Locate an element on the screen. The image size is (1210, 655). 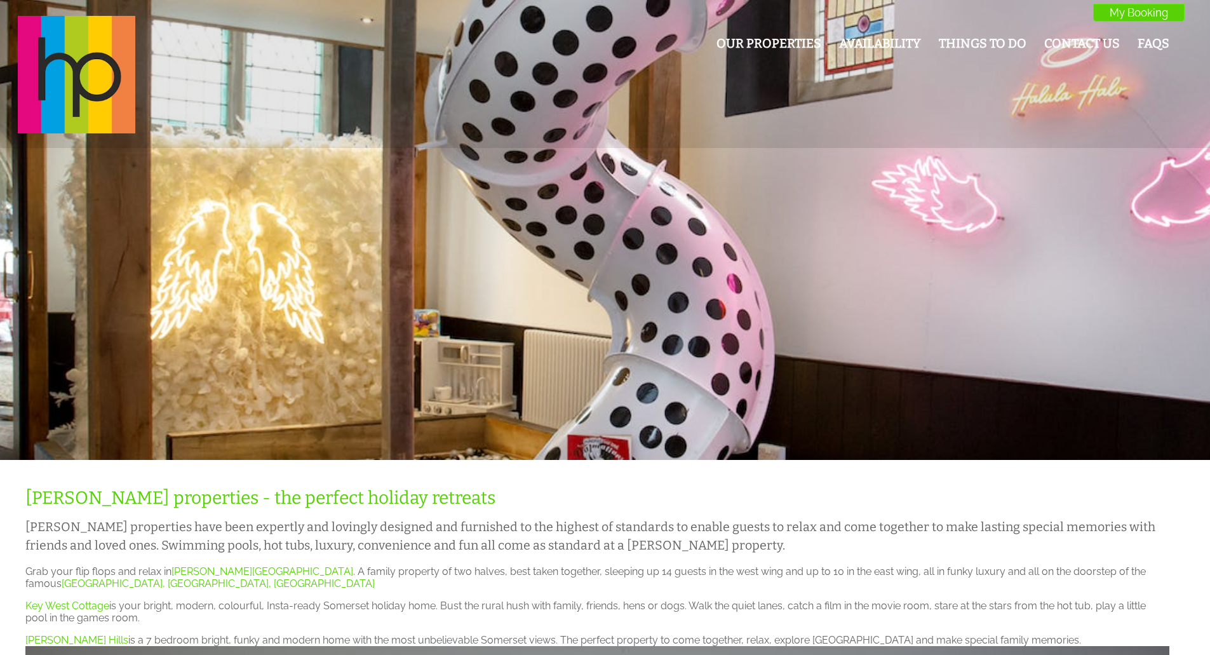
p: is your bright, modern, colourful, Insta-ready Somerset holiday home. Bust the rural hush with fa... is located at coordinates (597, 611).